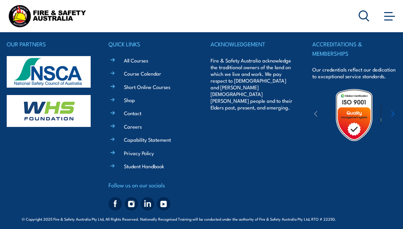 This screenshot has height=229, width=403. Describe the element at coordinates (133, 126) in the screenshot. I see `a: Careers` at that location.